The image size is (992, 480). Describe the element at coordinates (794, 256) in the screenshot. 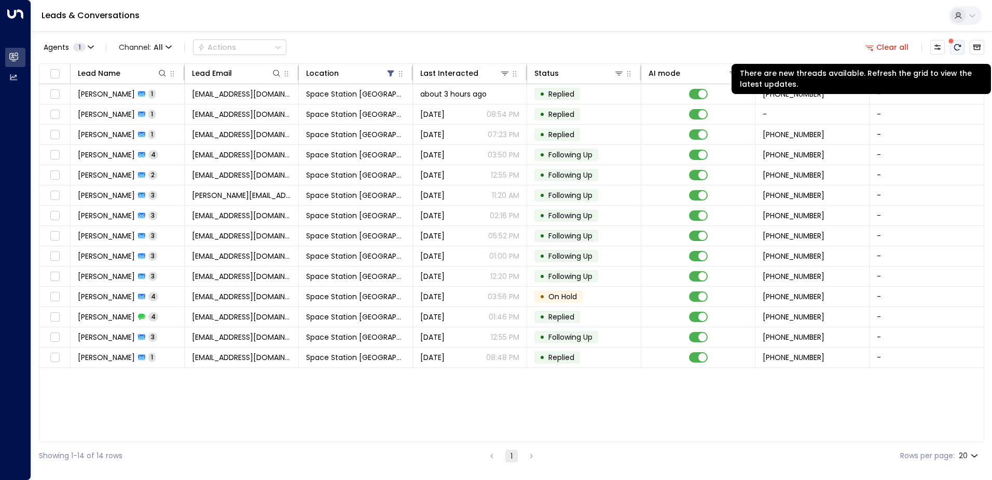

I see `span: +447598604728` at that location.